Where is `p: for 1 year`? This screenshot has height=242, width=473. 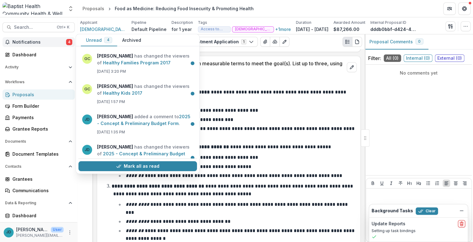 p: for 1 year is located at coordinates (181, 29).